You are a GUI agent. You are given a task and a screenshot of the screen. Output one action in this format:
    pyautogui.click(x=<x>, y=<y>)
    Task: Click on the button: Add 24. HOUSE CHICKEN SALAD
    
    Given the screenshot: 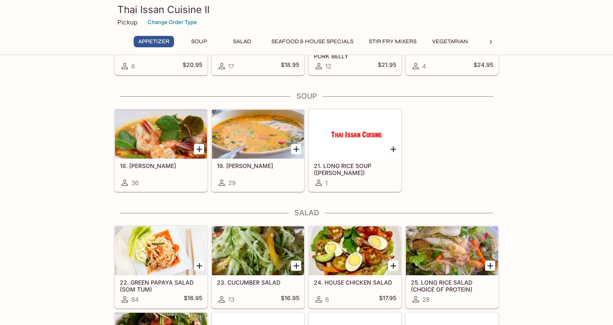 What is the action you would take?
    pyautogui.click(x=393, y=265)
    